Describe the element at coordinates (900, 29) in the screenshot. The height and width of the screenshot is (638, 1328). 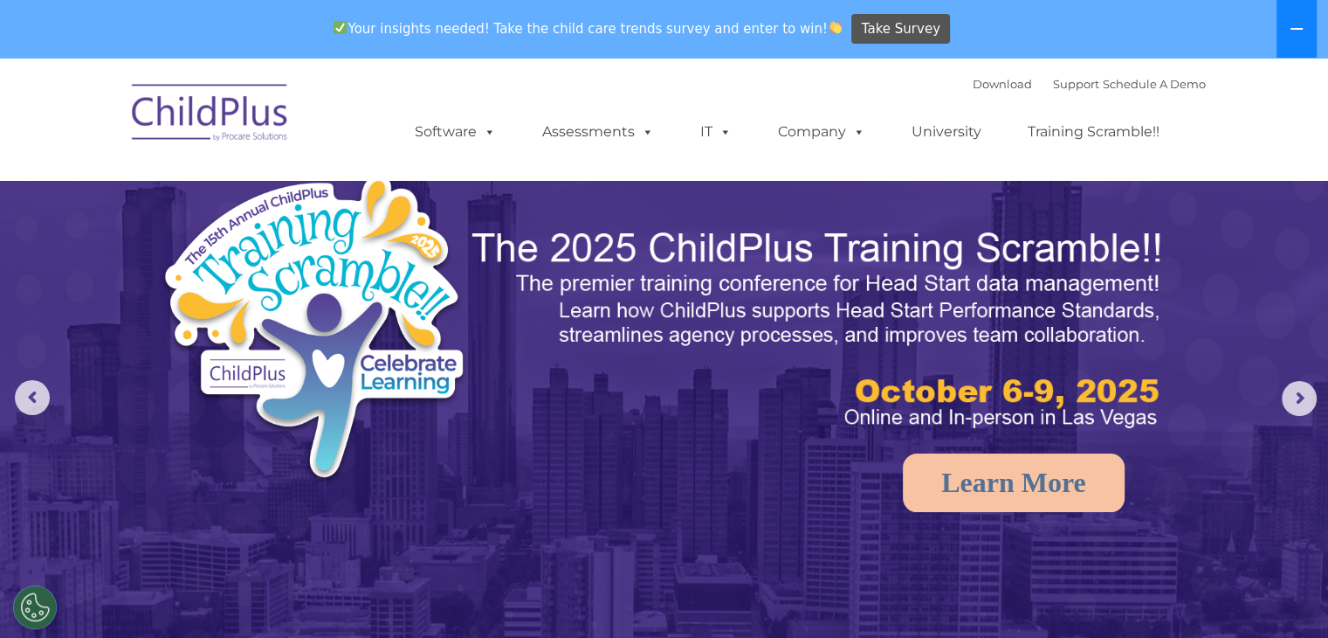
I see `a: Take Survey` at that location.